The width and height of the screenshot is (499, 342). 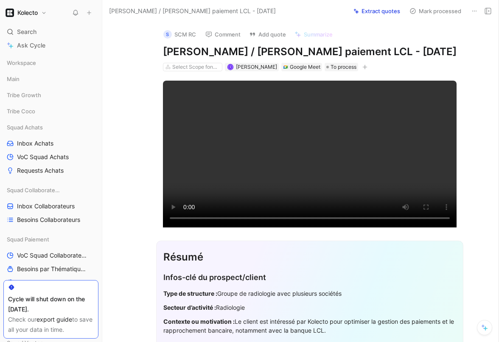 What do you see at coordinates (51, 190) in the screenshot?
I see `div: Squad Collaborateurs` at bounding box center [51, 190].